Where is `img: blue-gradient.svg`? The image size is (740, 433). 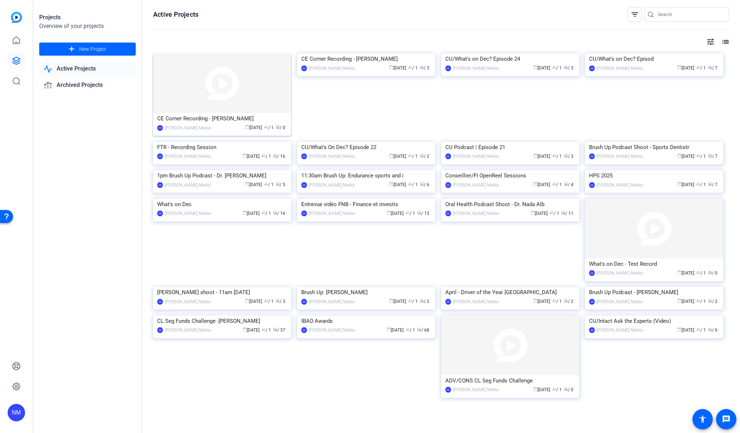
img: blue-gradient.svg is located at coordinates (16, 17).